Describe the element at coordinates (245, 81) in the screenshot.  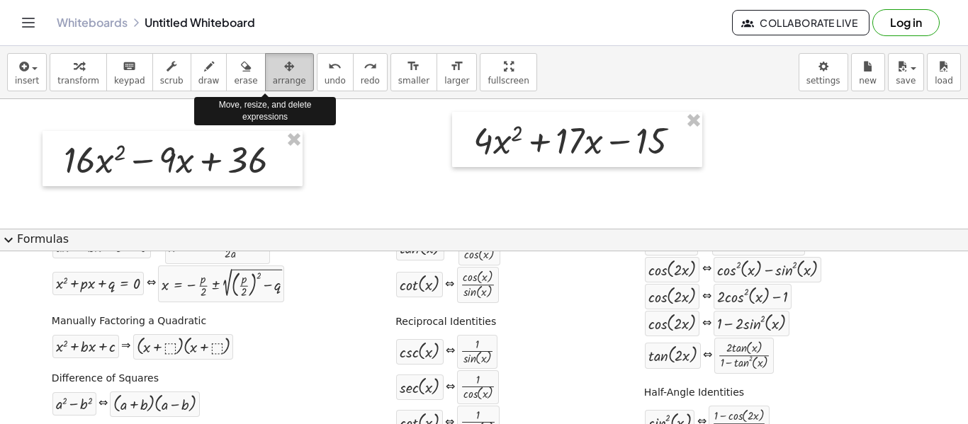
I see `span: erase` at that location.